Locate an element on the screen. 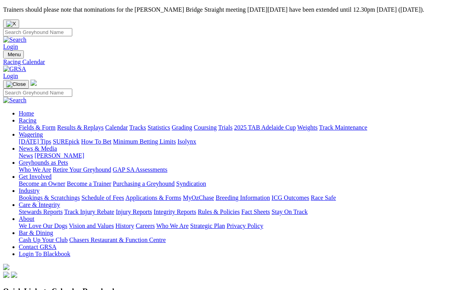 The height and width of the screenshot is (290, 461). img: twitter.svg is located at coordinates (14, 275).